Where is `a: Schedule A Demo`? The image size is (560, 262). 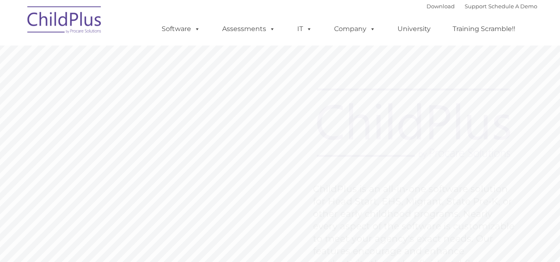 a: Schedule A Demo is located at coordinates (513, 6).